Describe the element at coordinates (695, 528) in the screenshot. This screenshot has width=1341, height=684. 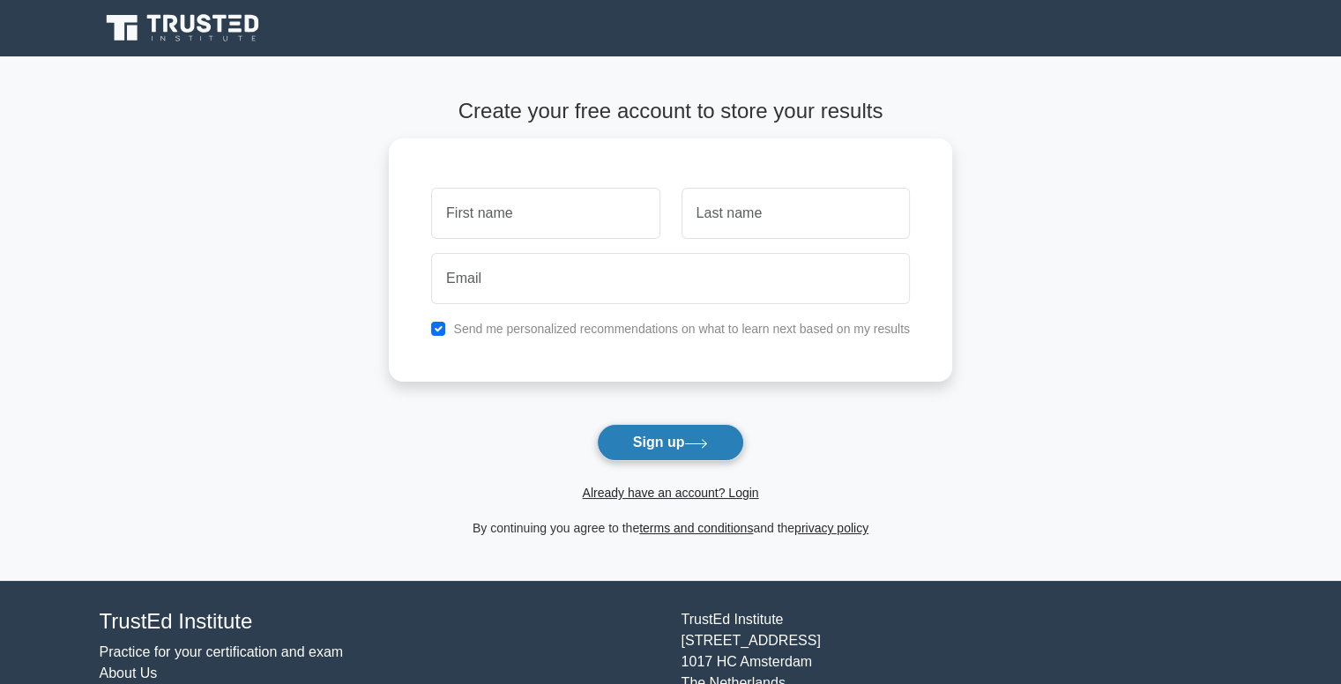
I see `a: terms and conditions` at that location.